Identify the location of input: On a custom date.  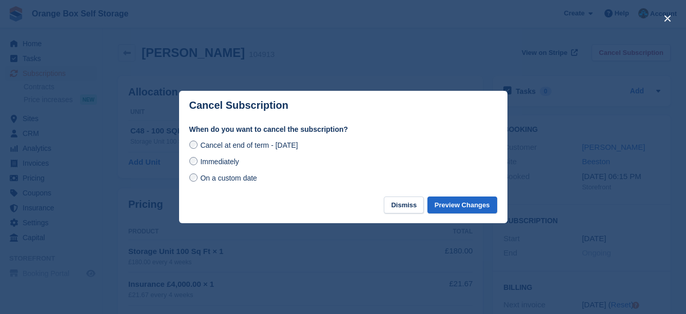
(193, 178).